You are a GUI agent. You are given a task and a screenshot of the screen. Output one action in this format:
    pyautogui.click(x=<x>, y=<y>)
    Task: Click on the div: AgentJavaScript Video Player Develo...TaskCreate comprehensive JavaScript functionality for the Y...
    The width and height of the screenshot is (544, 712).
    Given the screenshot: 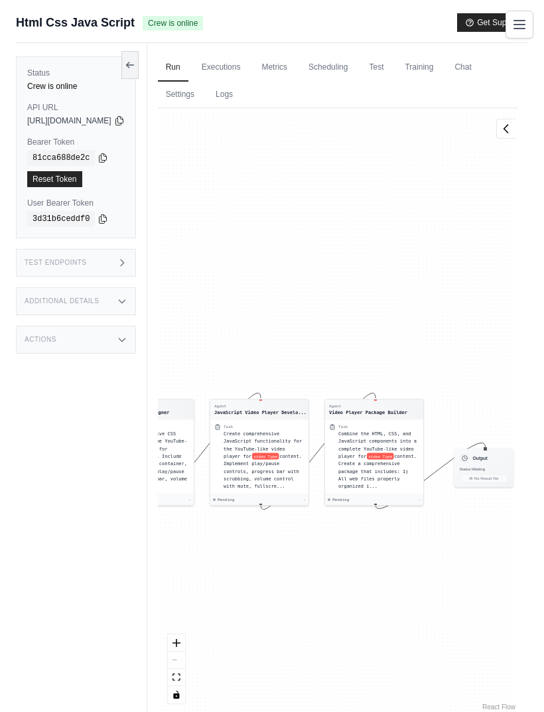 What is the action you would take?
    pyautogui.click(x=259, y=452)
    